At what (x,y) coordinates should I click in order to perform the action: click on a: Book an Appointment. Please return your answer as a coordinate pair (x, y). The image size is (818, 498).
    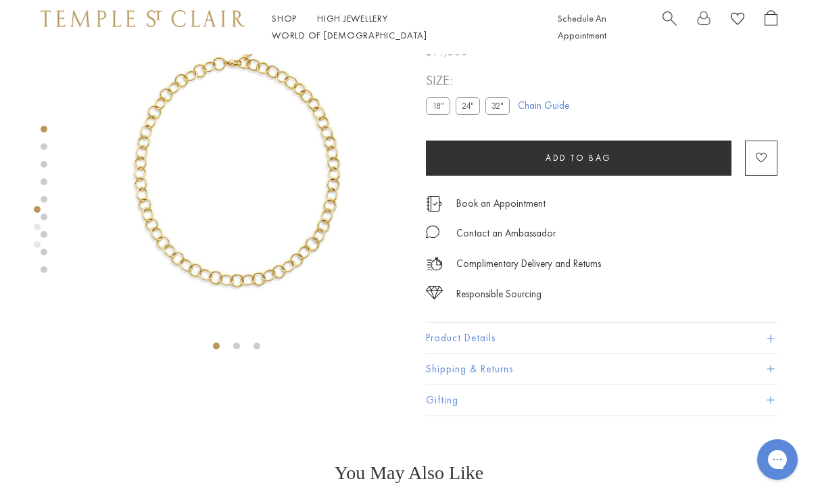
    Looking at the image, I should click on (501, 204).